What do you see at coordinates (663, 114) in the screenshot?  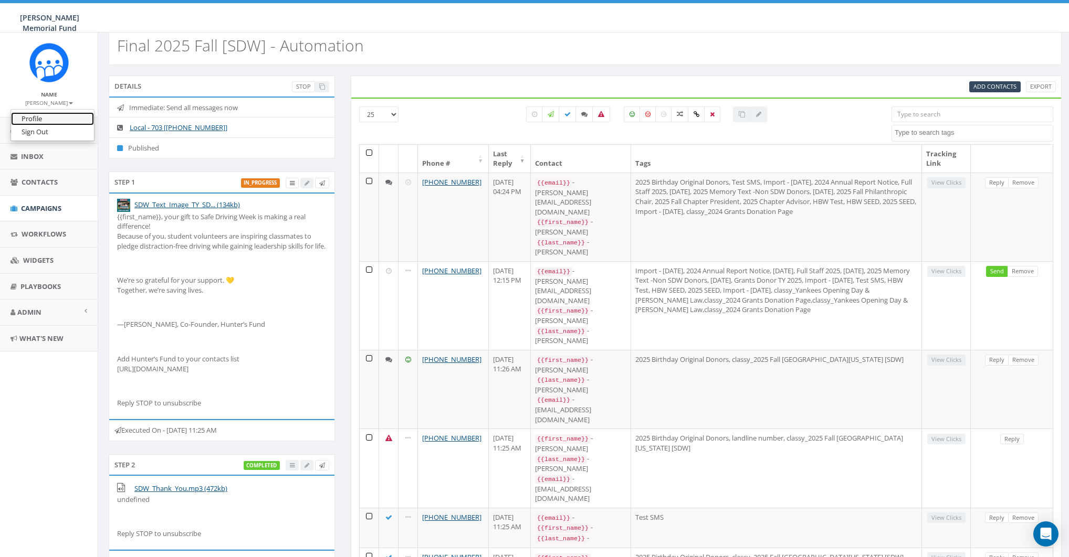 I see `label: Neutral` at bounding box center [663, 114].